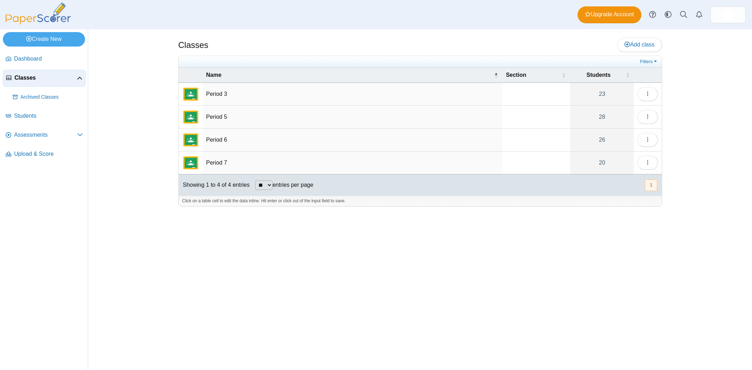 The image size is (752, 370). Describe the element at coordinates (610, 15) in the screenshot. I see `a: Upgrade Account` at that location.